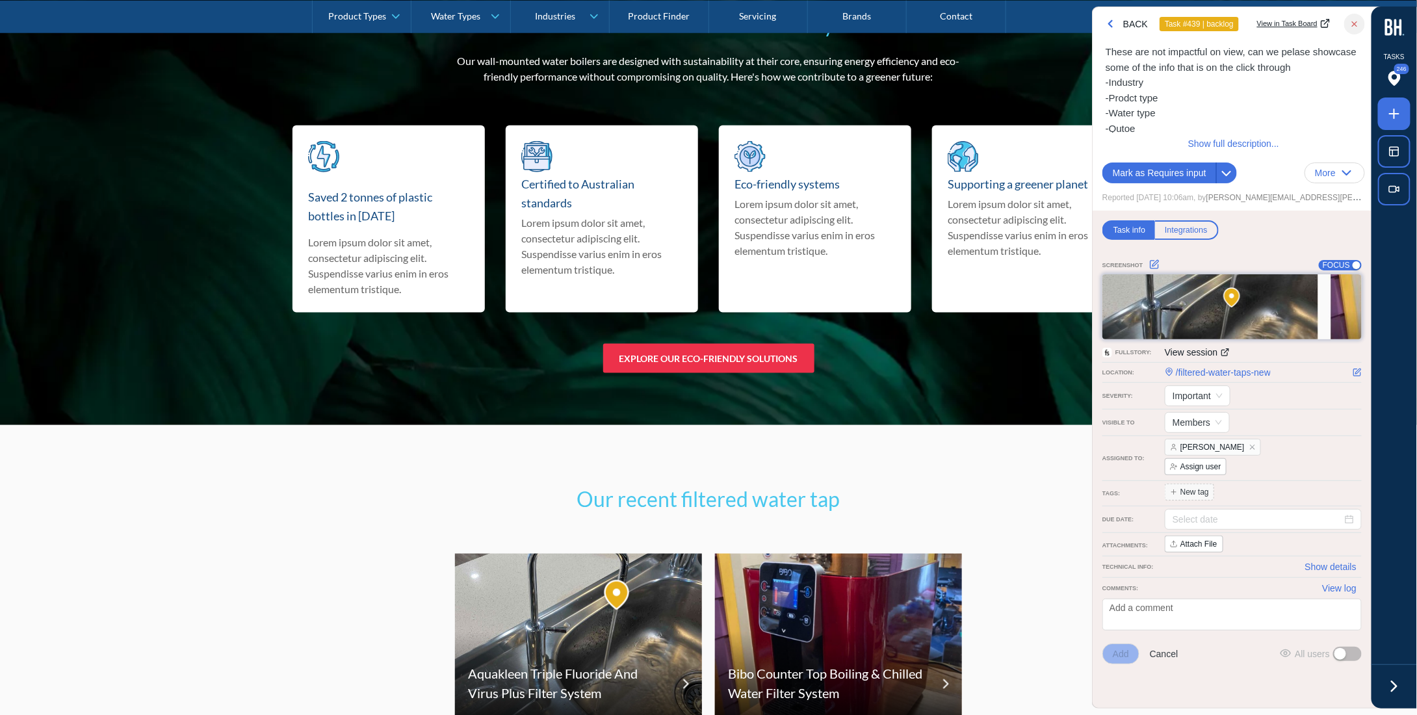 The image size is (1417, 715). Describe the element at coordinates (357, 16) in the screenshot. I see `div: Product Types` at that location.